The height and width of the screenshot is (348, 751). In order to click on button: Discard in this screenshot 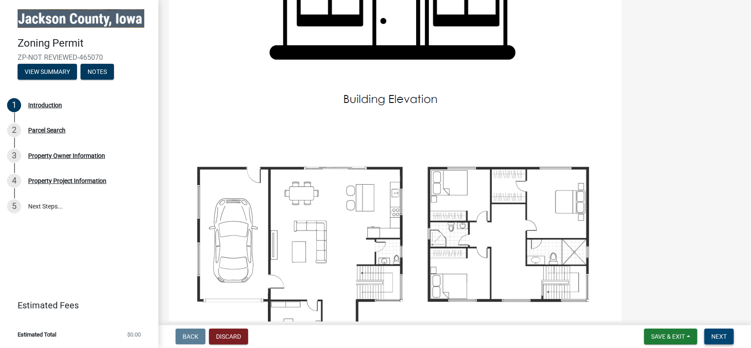, I will do `click(228, 337)`.